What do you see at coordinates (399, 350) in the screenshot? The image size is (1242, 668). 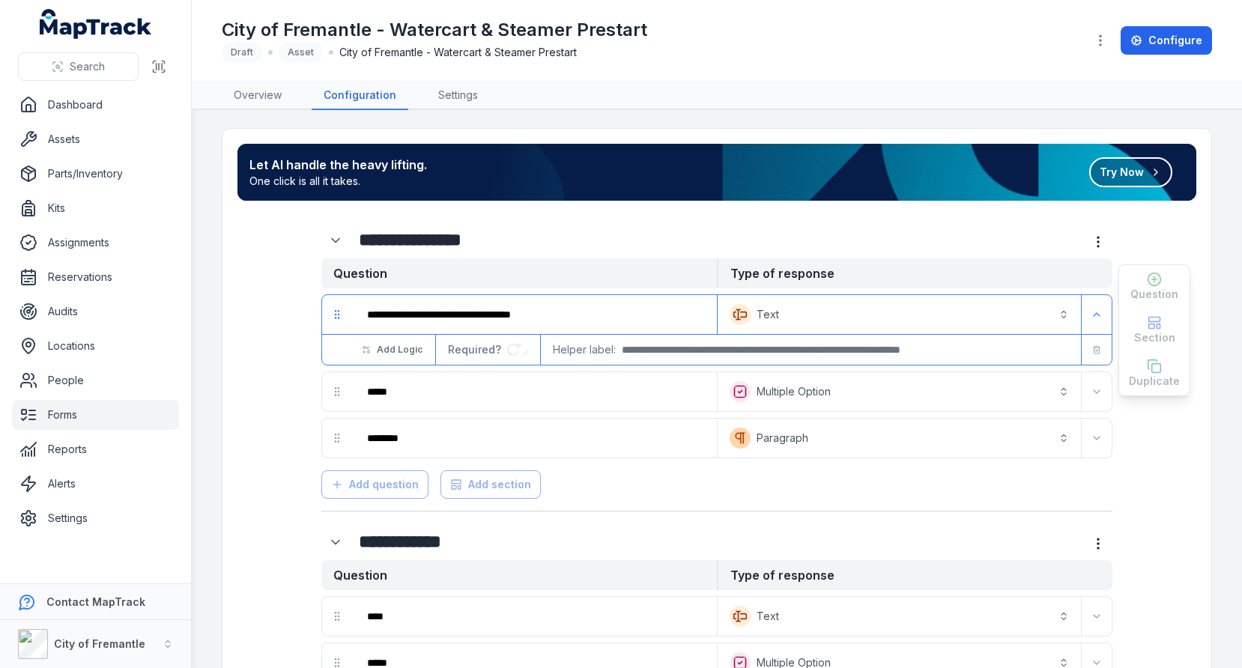 I see `span: Add Logic` at bounding box center [399, 350].